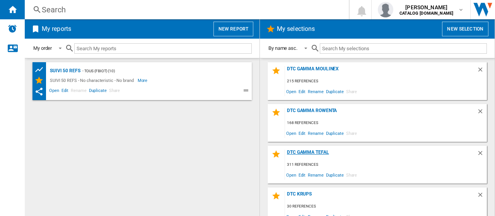 The width and height of the screenshot is (495, 216). Describe the element at coordinates (12, 29) in the screenshot. I see `img: alerts-logo.svg` at that location.